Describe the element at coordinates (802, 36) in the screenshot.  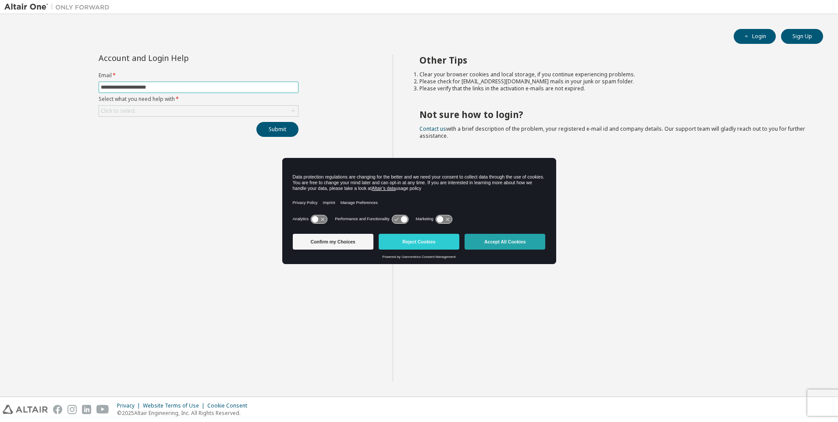
I see `button: Sign Up` at that location.